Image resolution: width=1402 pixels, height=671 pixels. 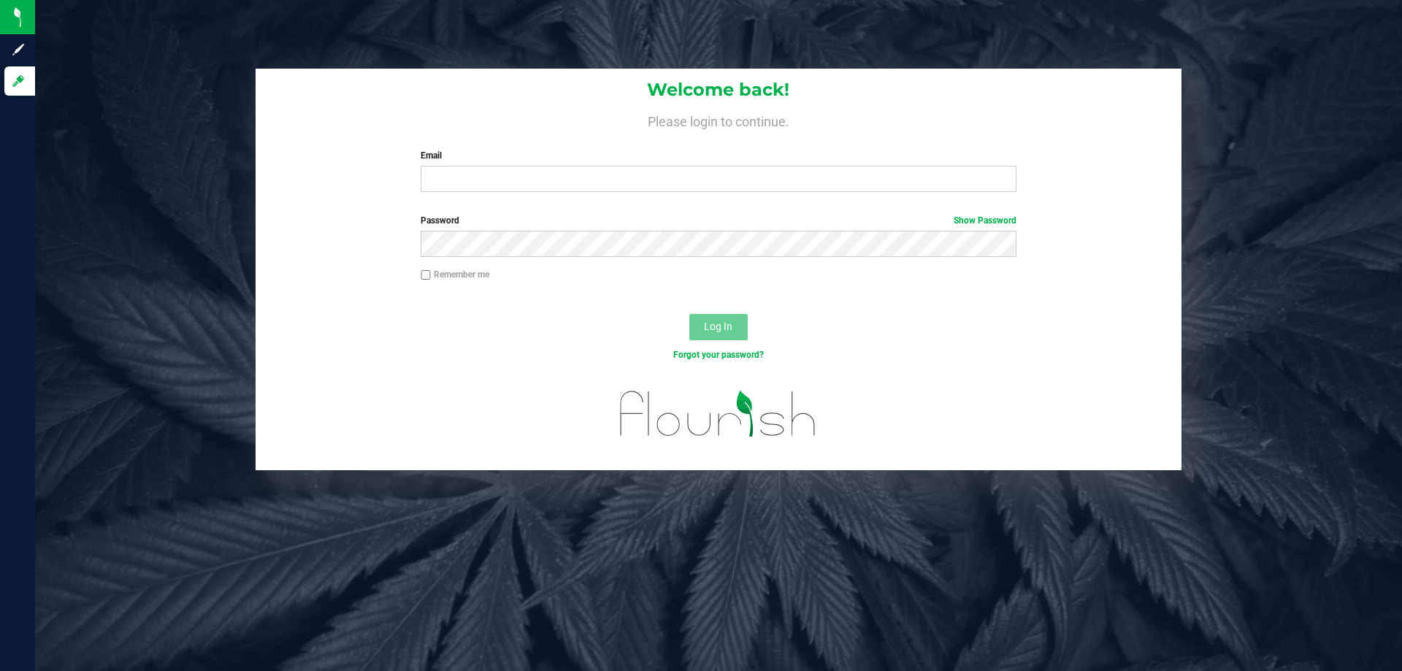 I want to click on h4: Please login to continue., so click(x=718, y=120).